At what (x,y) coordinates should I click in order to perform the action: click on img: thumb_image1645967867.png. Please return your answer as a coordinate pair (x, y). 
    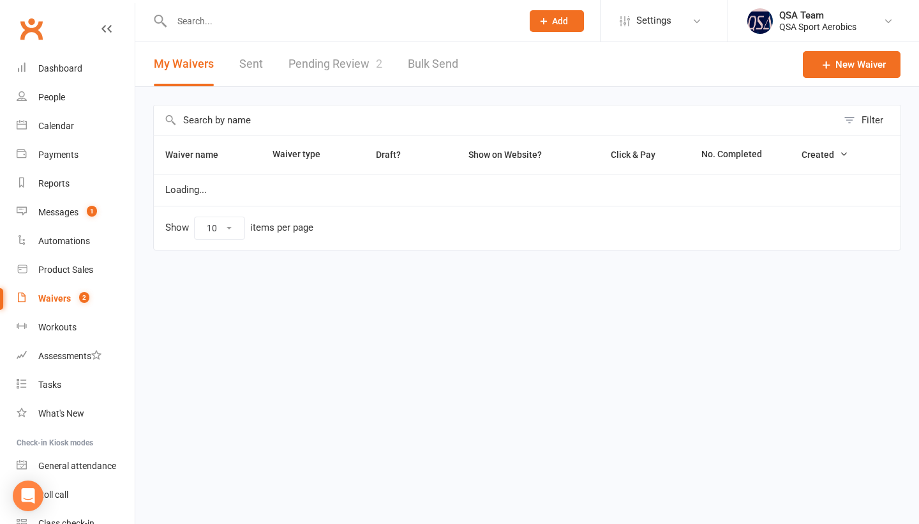
    Looking at the image, I should click on (760, 21).